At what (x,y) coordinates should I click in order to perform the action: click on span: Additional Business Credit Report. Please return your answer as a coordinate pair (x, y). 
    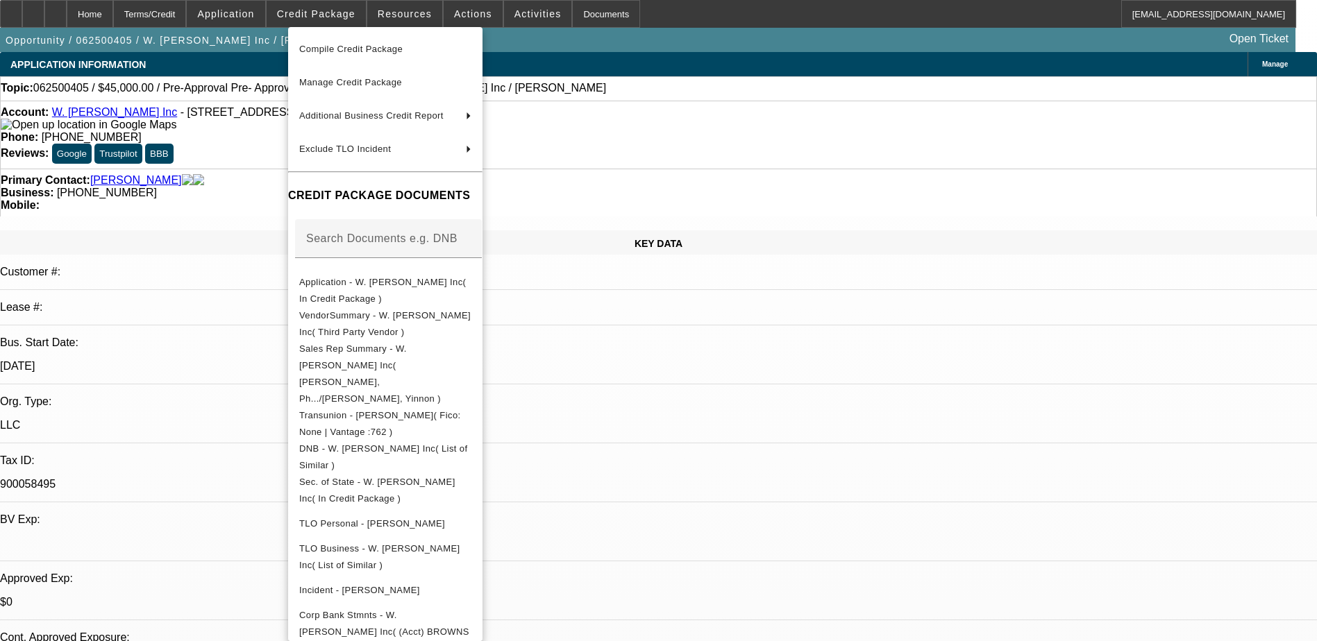
    Looking at the image, I should click on (371, 115).